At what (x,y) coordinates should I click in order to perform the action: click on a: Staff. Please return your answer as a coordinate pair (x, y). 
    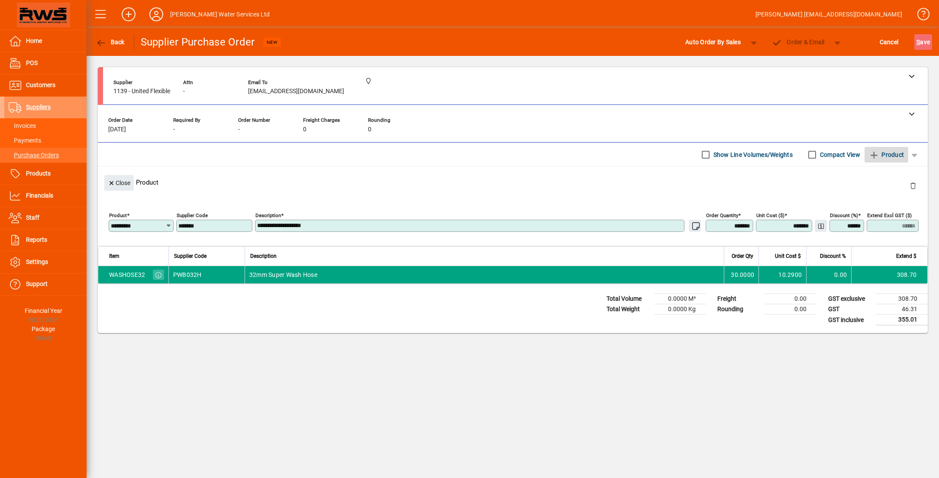
    Looking at the image, I should click on (45, 218).